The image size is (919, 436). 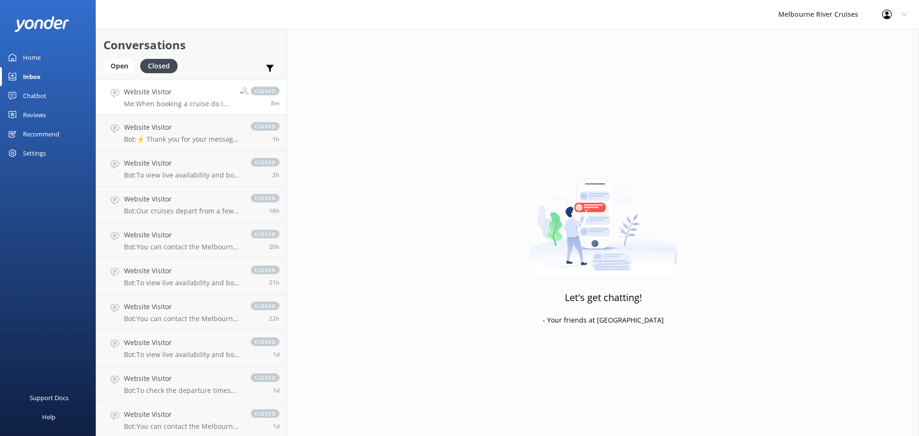 I want to click on div: Home, so click(x=32, y=57).